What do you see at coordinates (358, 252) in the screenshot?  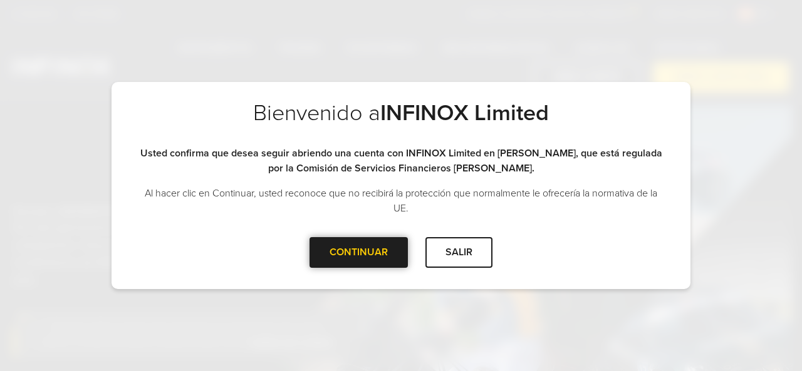 I see `div: CONTINUAR` at bounding box center [358, 252].